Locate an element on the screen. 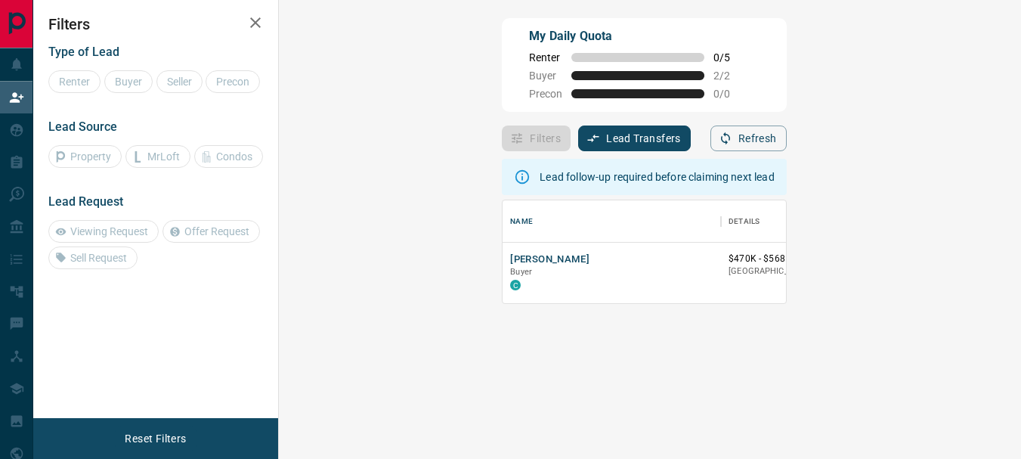 The width and height of the screenshot is (1021, 459). span: Lead Source is located at coordinates (82, 126).